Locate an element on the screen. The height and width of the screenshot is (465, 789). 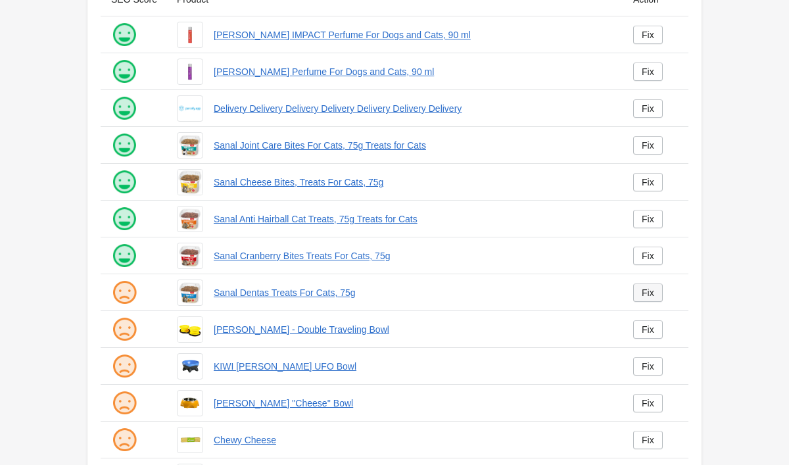
a: Sanal Cranberry Bites Treats For Cats, 75g is located at coordinates (413, 256).